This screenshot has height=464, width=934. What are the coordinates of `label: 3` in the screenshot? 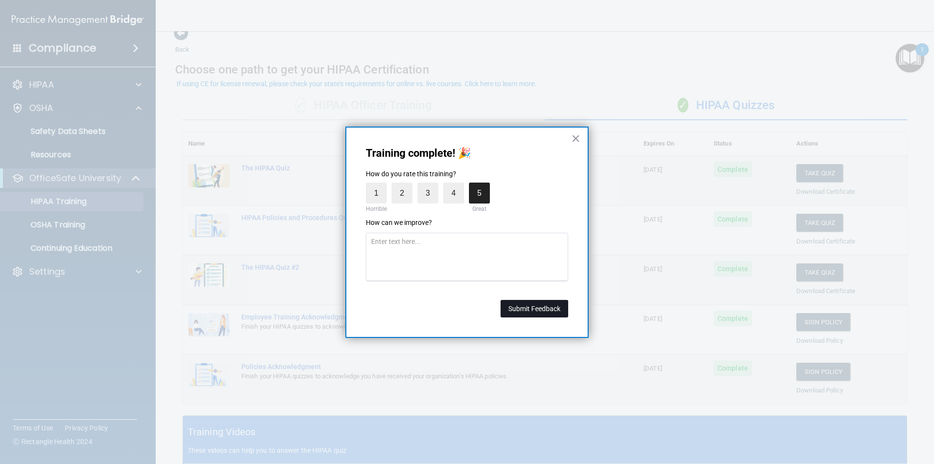 It's located at (428, 193).